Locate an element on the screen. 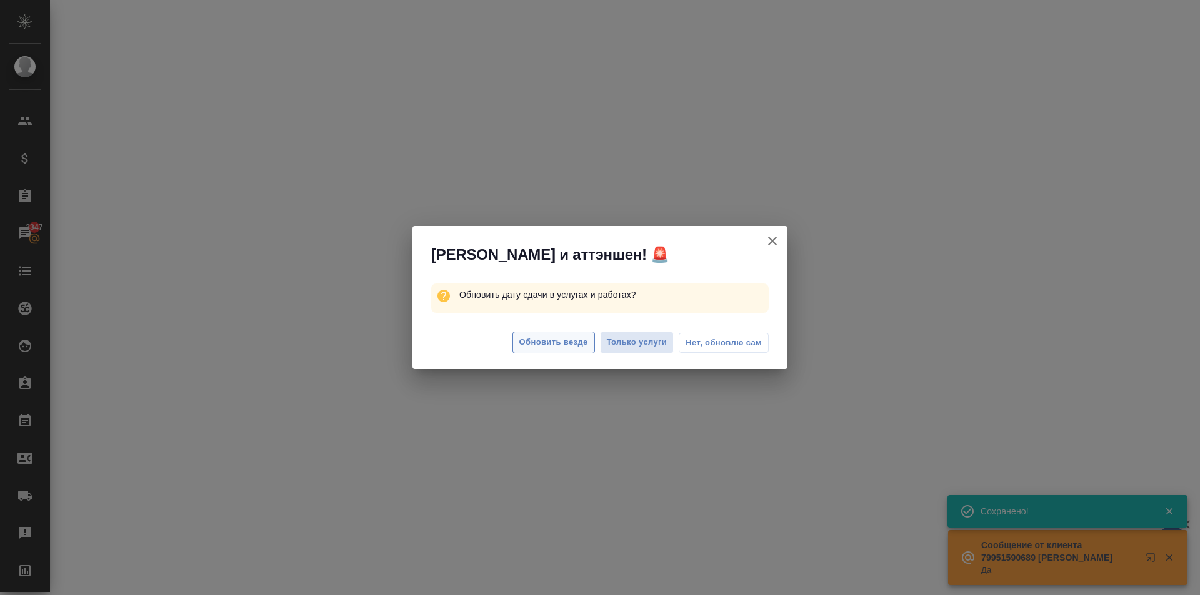 This screenshot has width=1200, height=595. button: Нет, обновлю сам is located at coordinates (724, 343).